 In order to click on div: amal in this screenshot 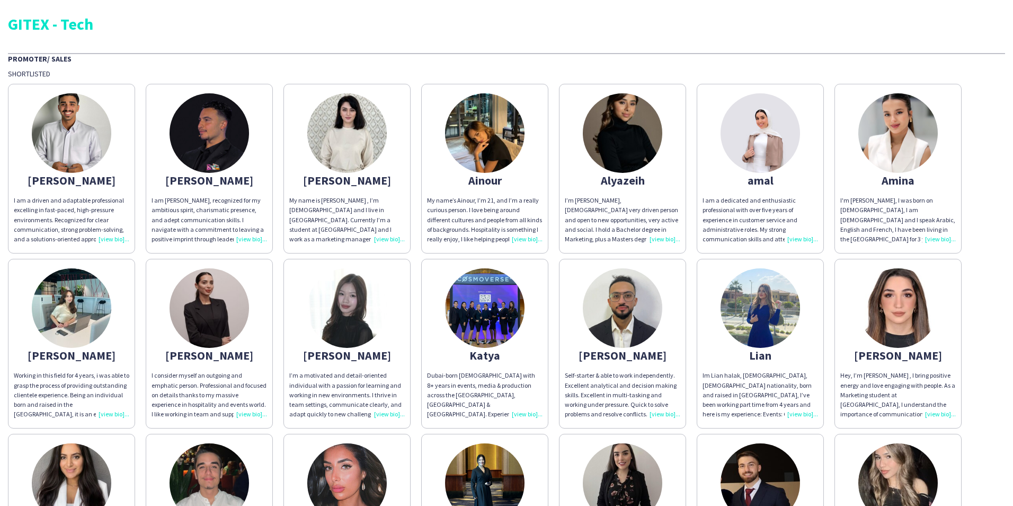, I will do `click(761, 180)`.